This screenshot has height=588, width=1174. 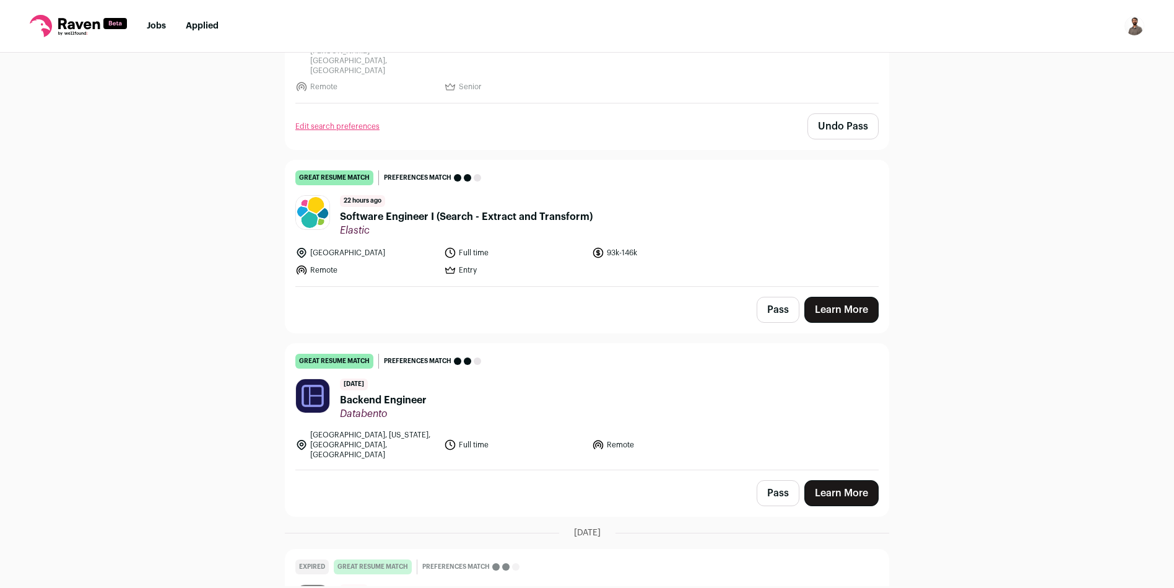 What do you see at coordinates (383, 414) in the screenshot?
I see `span: Databento` at bounding box center [383, 414].